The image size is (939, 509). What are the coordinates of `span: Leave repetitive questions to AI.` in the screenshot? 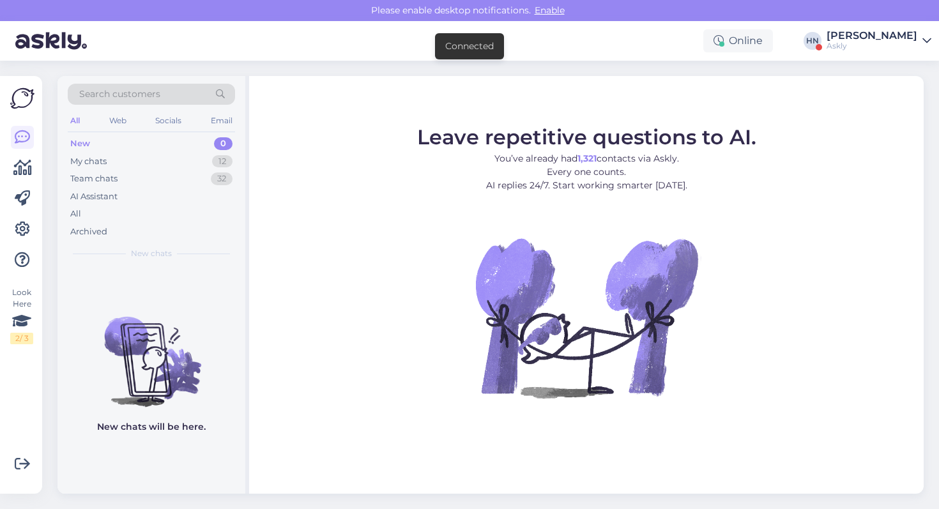 It's located at (587, 137).